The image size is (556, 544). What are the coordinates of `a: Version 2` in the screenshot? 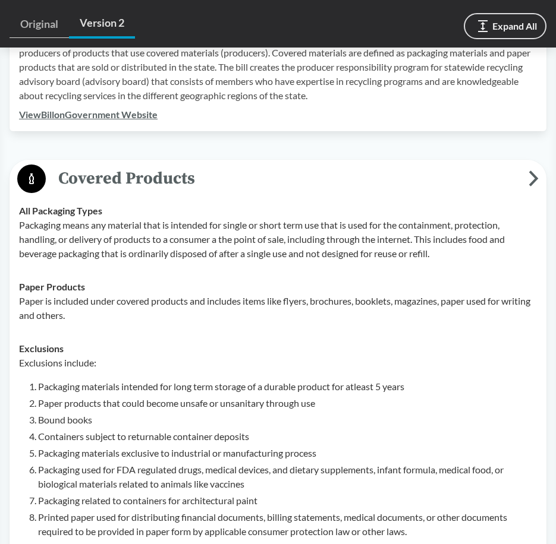 It's located at (102, 24).